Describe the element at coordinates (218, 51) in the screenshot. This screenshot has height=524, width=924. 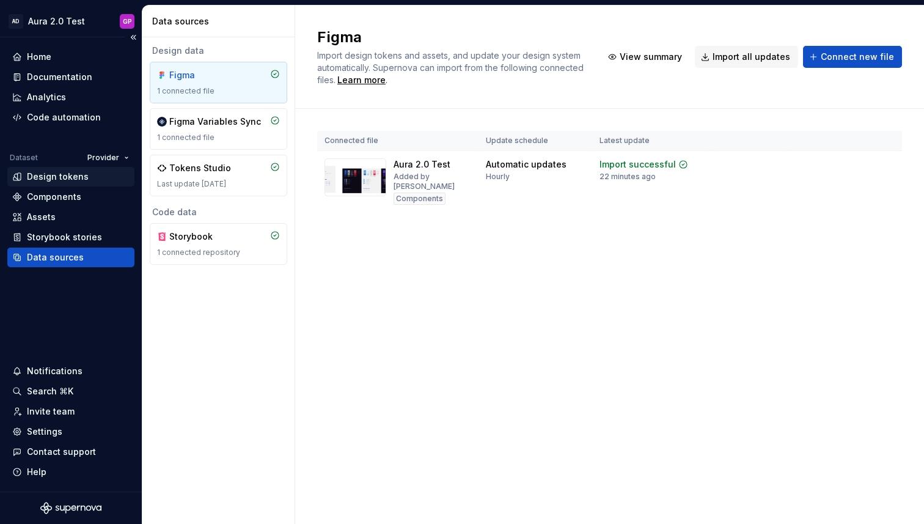
I see `div: Design data` at that location.